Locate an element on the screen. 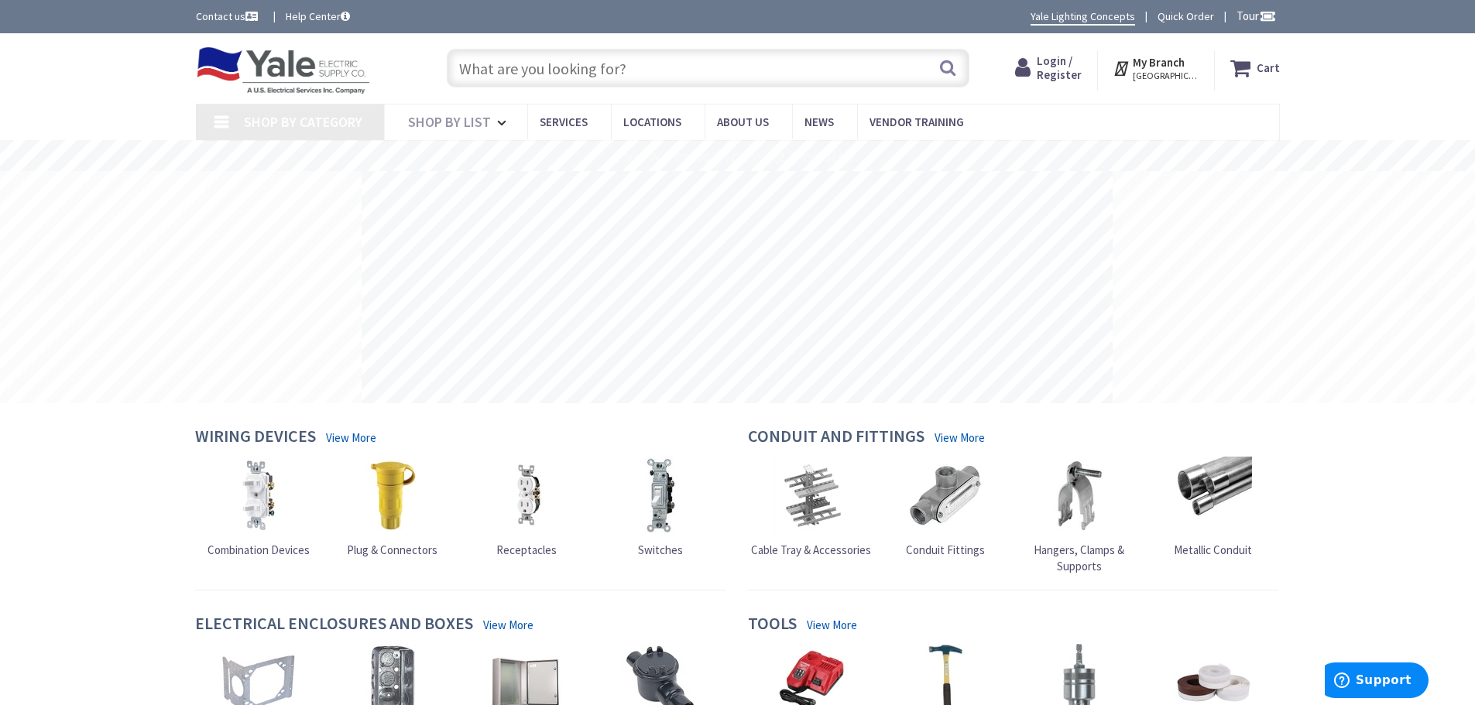 The image size is (1475, 705). img: Switches is located at coordinates (661, 496).